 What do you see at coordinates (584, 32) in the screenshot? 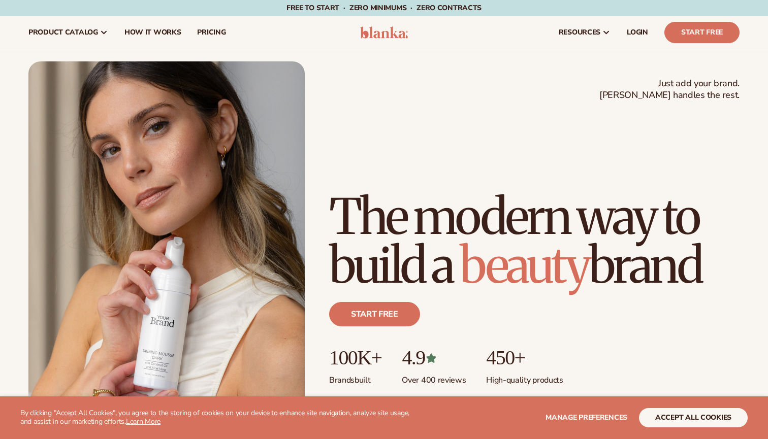
I see `a: resources` at bounding box center [584, 32].